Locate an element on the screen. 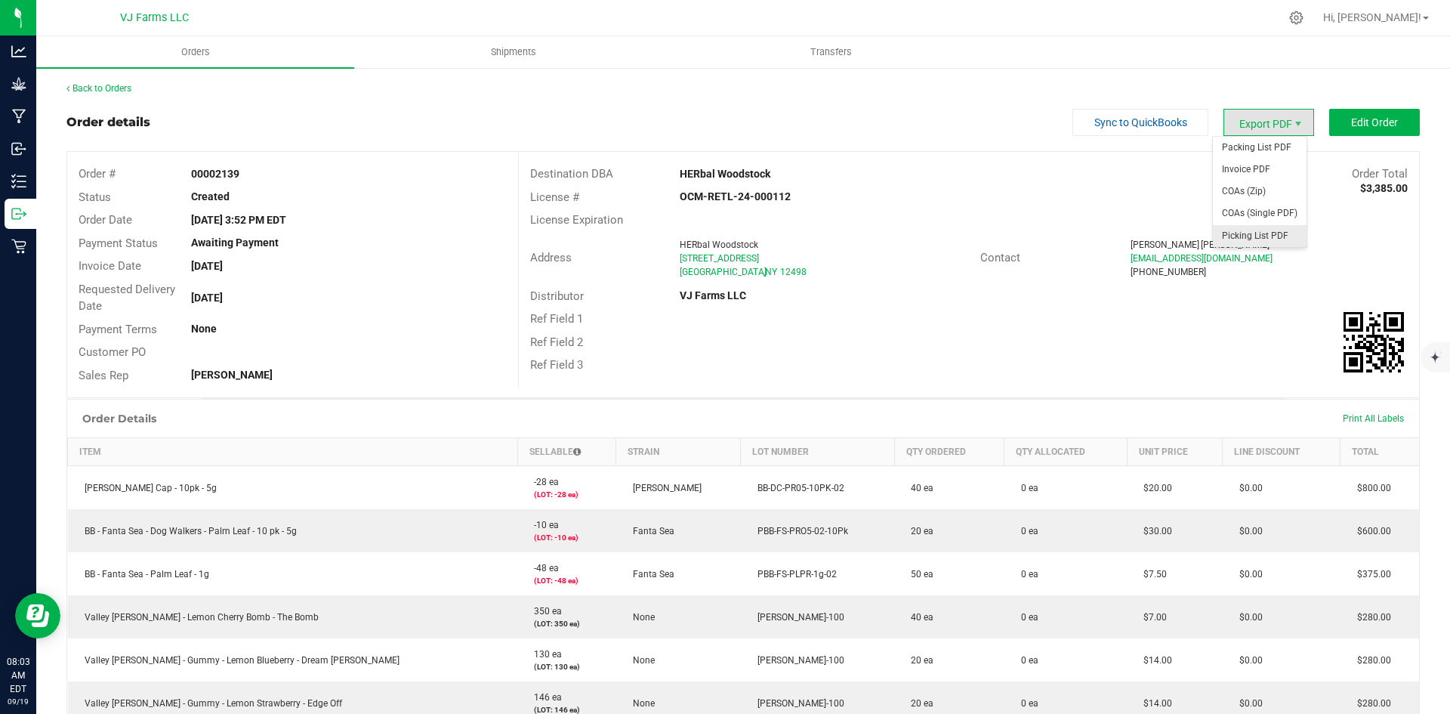 This screenshot has width=1450, height=714. th: Line Discount is located at coordinates (1282, 452).